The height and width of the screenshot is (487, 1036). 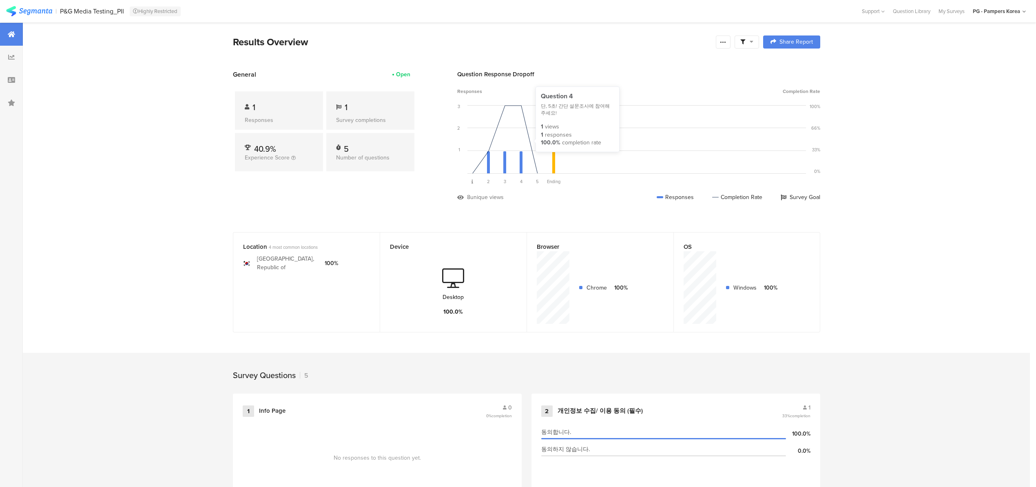 What do you see at coordinates (817, 171) in the screenshot?
I see `div: 0%` at bounding box center [817, 171].